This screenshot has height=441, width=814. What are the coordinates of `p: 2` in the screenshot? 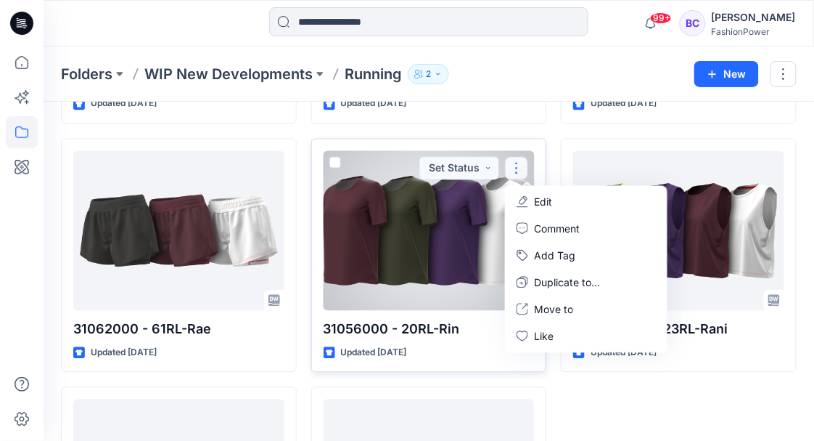 It's located at (428, 74).